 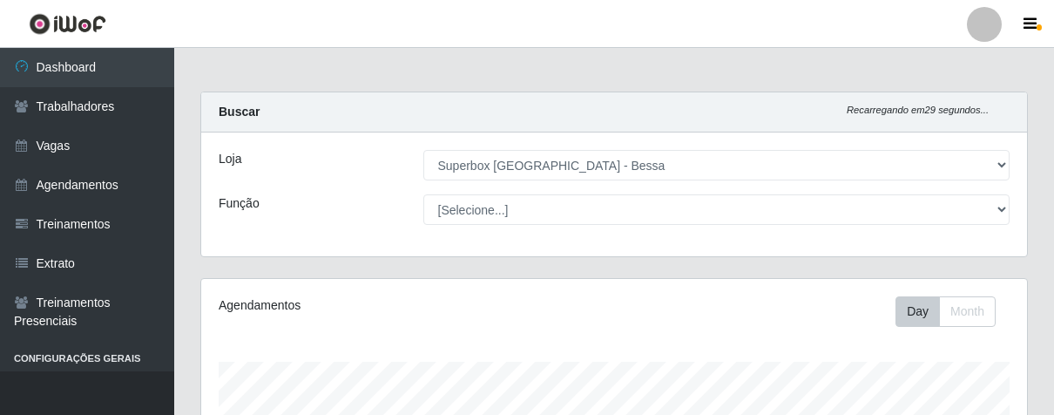 I want to click on img: CoreUI Logo, so click(x=67, y=24).